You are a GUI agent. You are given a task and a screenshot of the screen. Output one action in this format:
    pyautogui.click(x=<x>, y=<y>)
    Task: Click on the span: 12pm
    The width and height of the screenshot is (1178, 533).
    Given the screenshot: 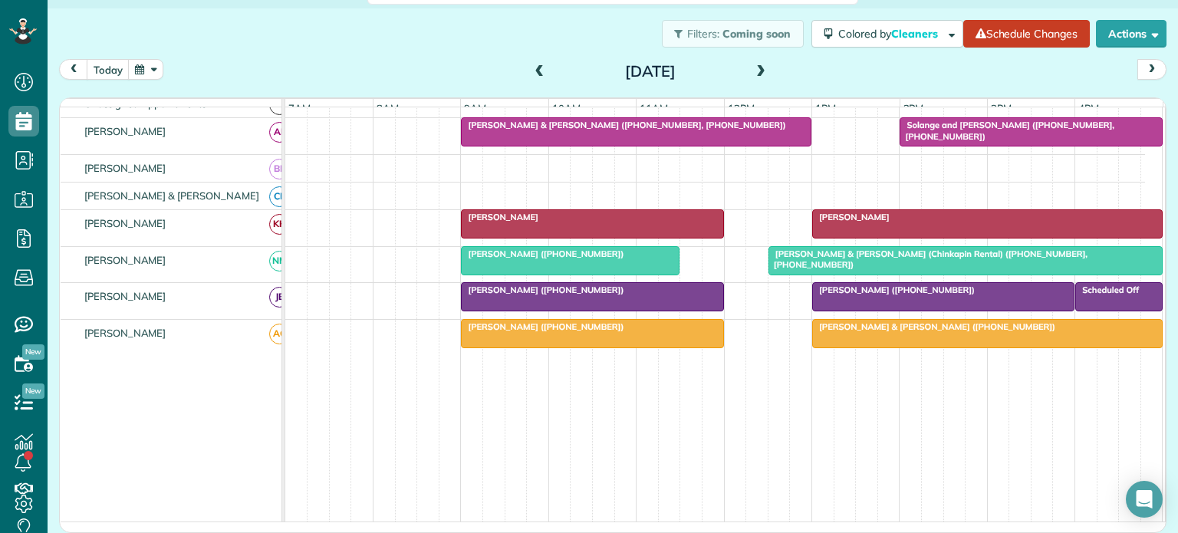 What is the action you would take?
    pyautogui.click(x=741, y=108)
    